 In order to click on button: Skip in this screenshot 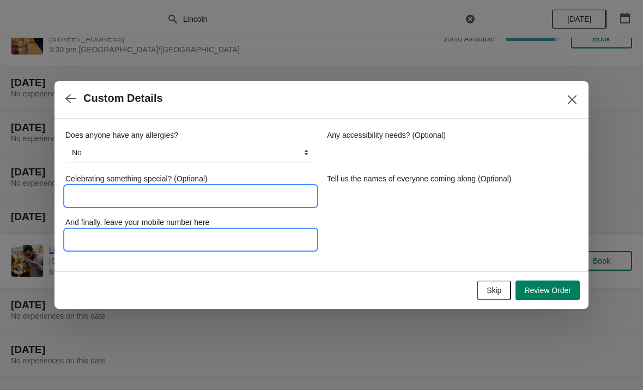, I will do `click(494, 290)`.